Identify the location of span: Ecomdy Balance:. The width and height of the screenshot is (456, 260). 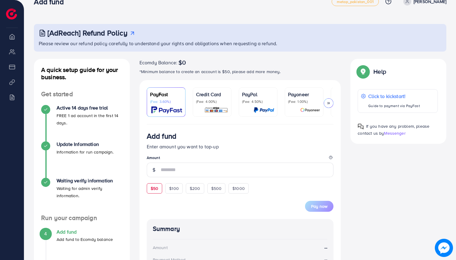
(158, 62).